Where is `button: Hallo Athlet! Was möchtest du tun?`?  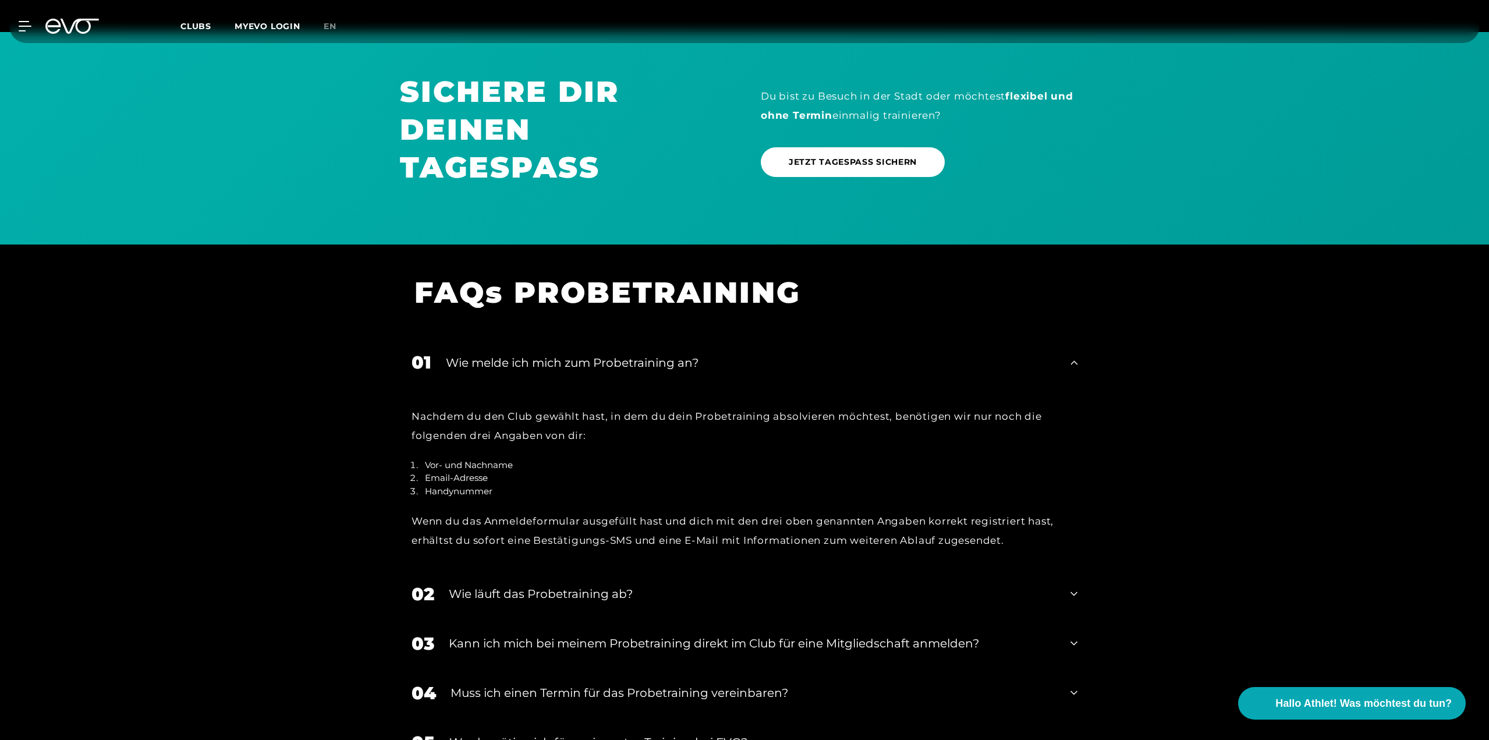 button: Hallo Athlet! Was möchtest du tun? is located at coordinates (1352, 703).